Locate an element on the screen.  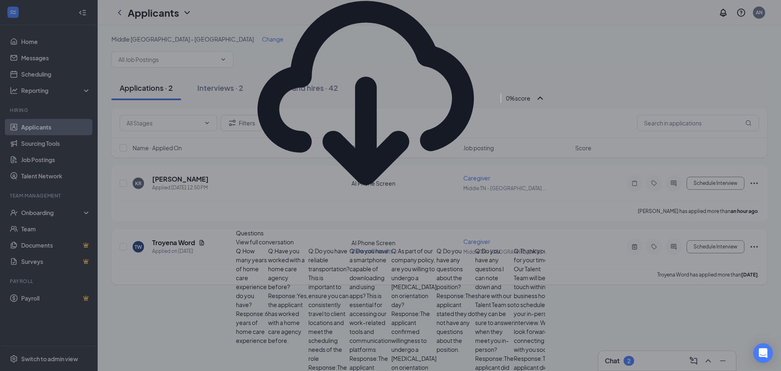
span: Q: Thank you for your time. Our Talent Team will be in touch within 24 business hours to schedule... is located at coordinates (534, 300).